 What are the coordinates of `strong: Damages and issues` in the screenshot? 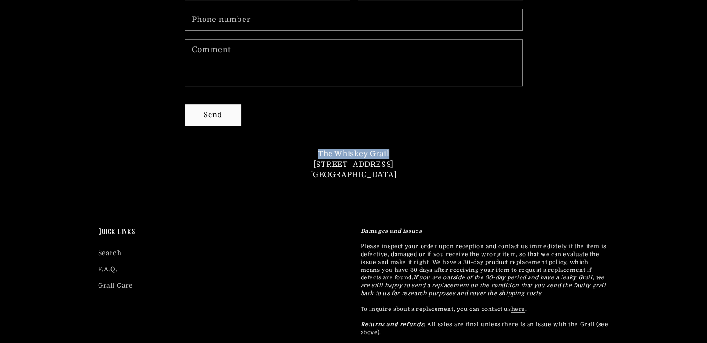 It's located at (391, 231).